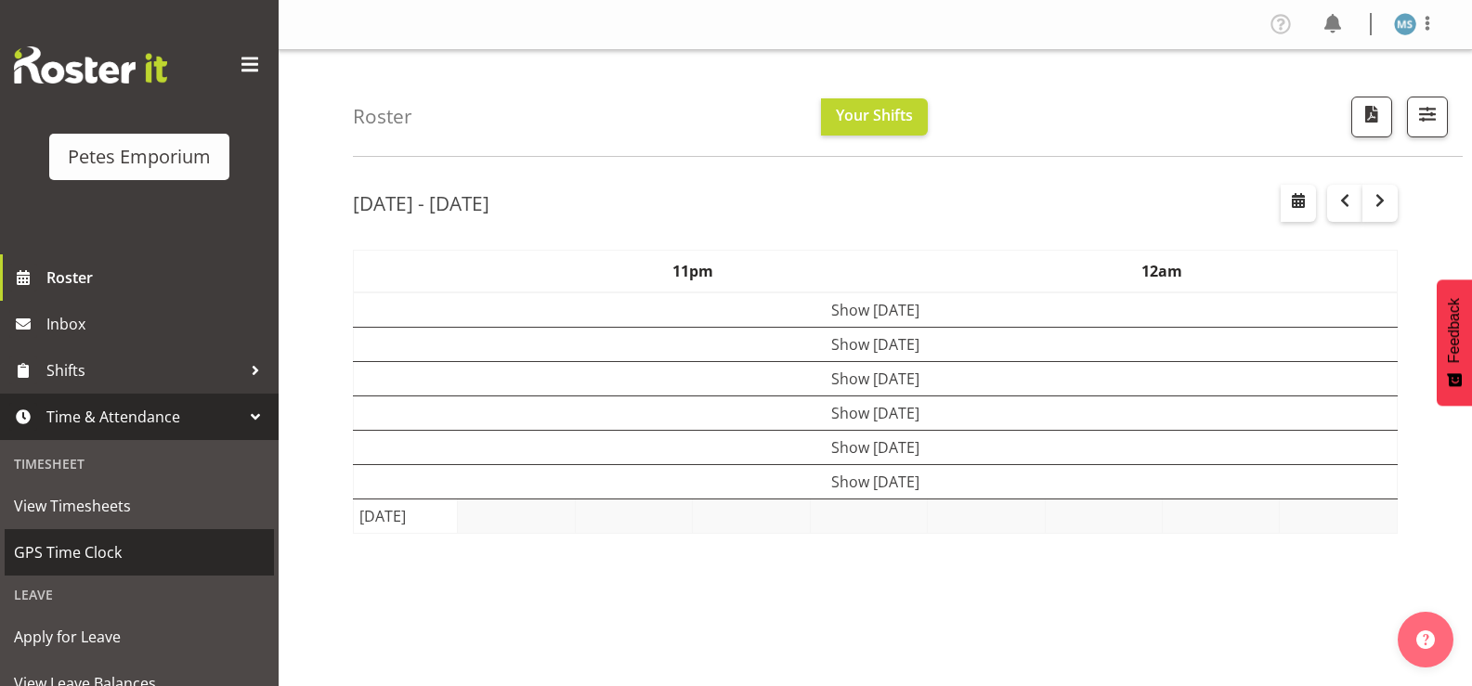 This screenshot has width=1472, height=686. What do you see at coordinates (1427, 117) in the screenshot?
I see `button: Filter Shifts` at bounding box center [1427, 117].